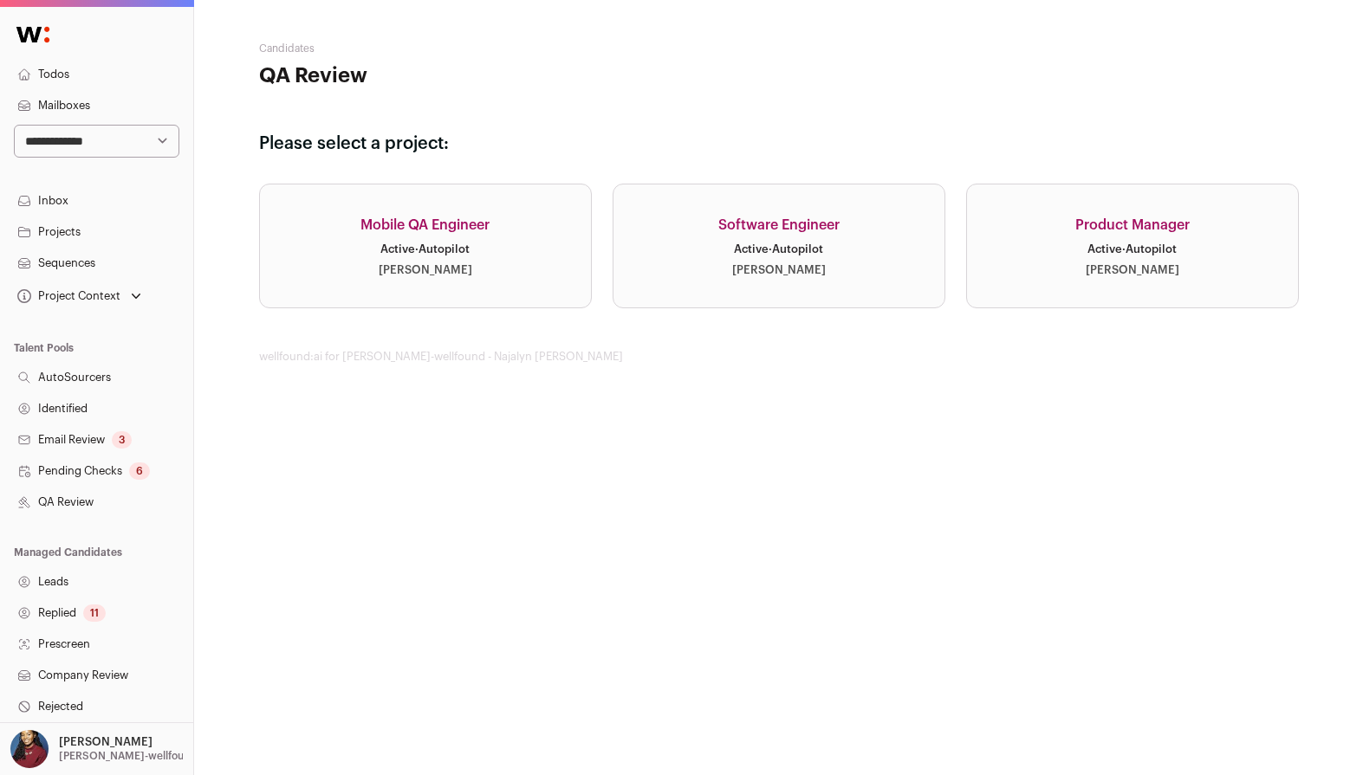 The width and height of the screenshot is (1363, 775). What do you see at coordinates (1132, 225) in the screenshot?
I see `div: Product Manager` at bounding box center [1132, 225].